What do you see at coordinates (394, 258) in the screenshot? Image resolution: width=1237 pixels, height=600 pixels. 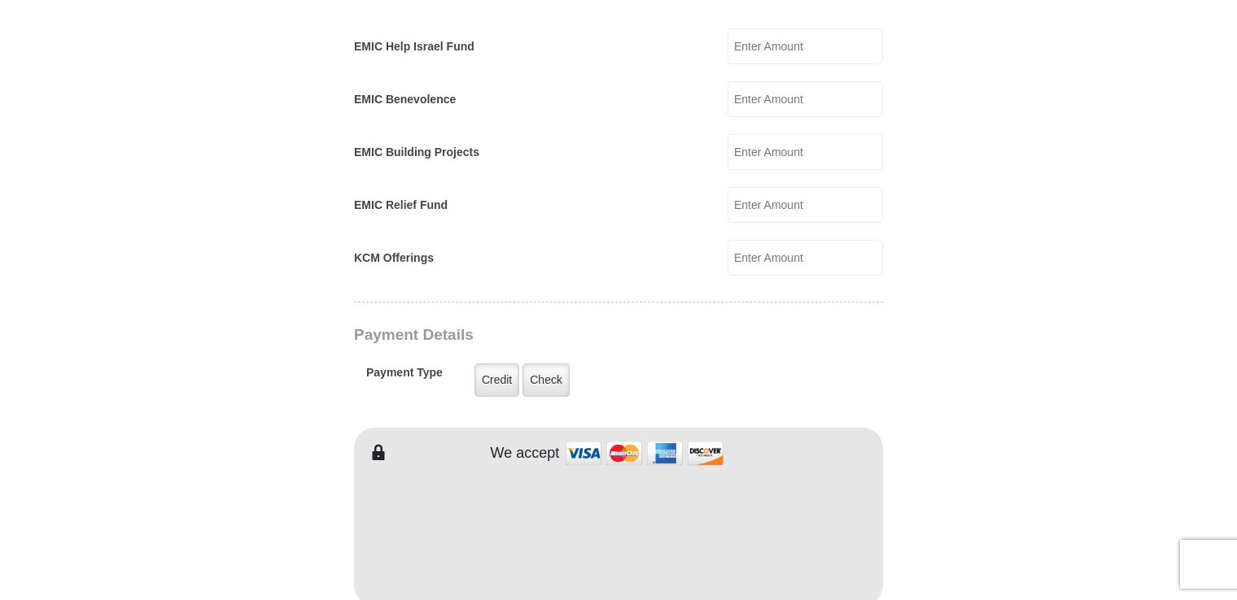 I see `label: KCM Offerings` at bounding box center [394, 258].